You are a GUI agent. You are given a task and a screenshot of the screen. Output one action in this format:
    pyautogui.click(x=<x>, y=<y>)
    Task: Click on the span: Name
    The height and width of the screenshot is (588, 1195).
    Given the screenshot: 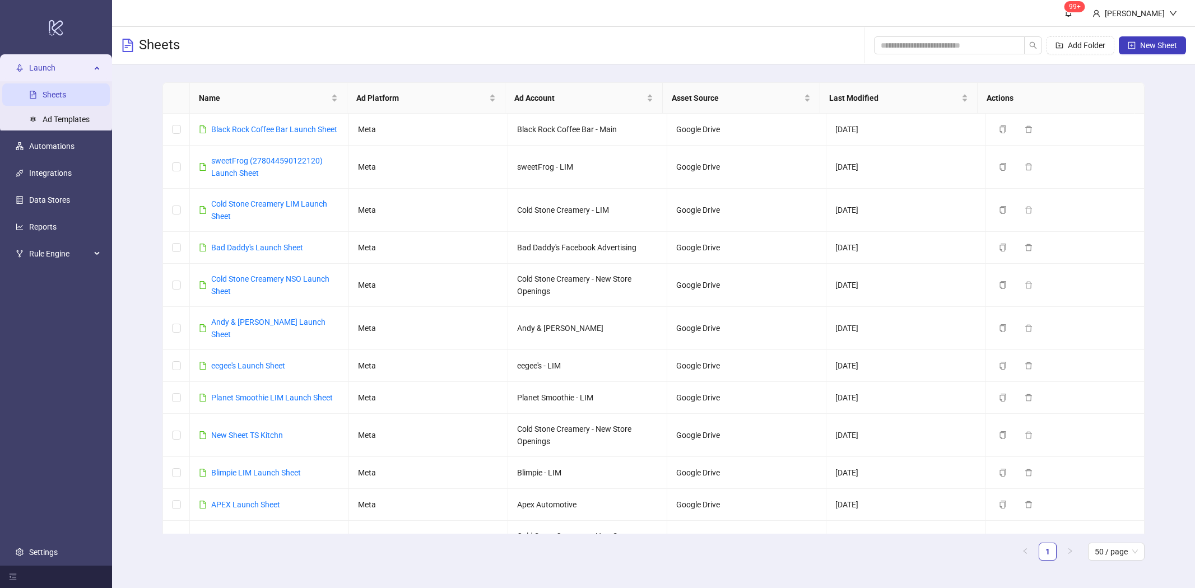 What is the action you would take?
    pyautogui.click(x=264, y=98)
    